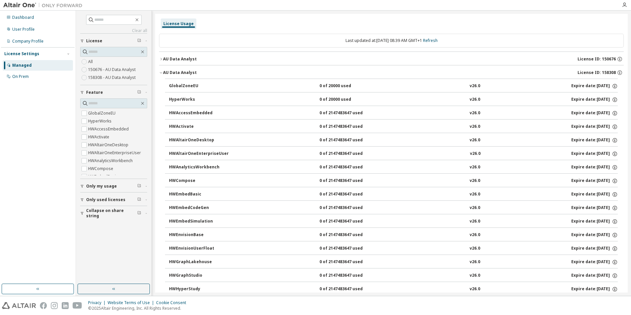 The image size is (631, 315). I want to click on span: Only my usage, so click(101, 186).